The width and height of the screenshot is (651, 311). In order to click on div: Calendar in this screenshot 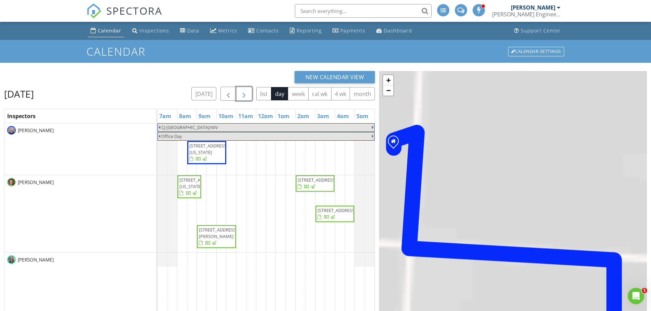, I will do `click(109, 30)`.